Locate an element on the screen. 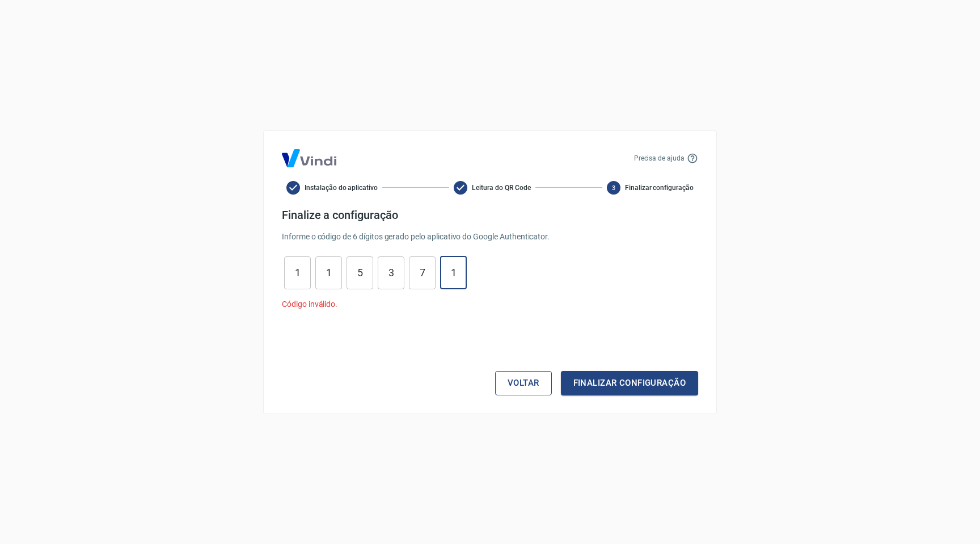  button: Finalizar configuração is located at coordinates (629, 383).